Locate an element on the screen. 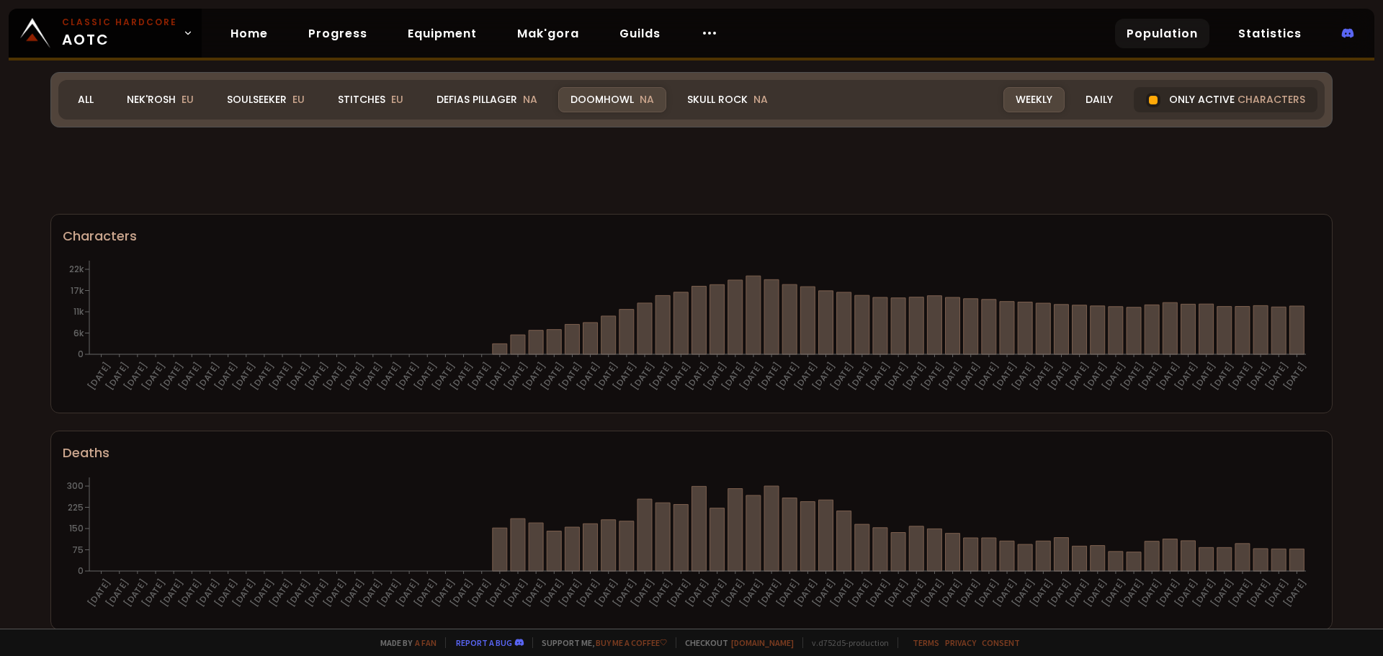 This screenshot has width=1383, height=656. span: v. d752d5 - production is located at coordinates (846, 643).